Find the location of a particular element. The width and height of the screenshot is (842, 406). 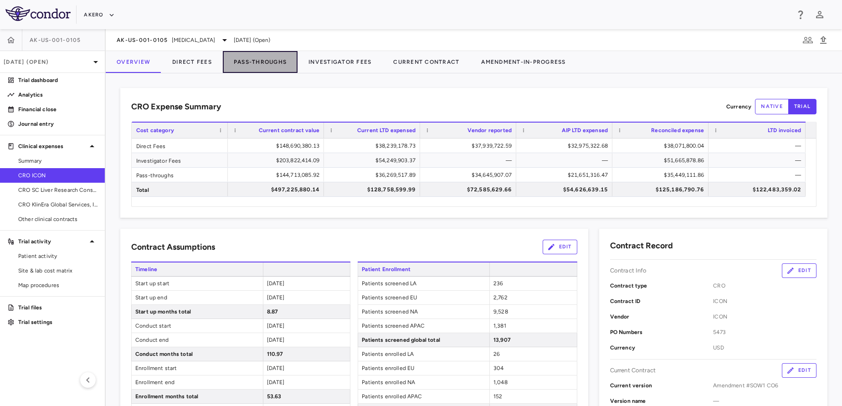

p: Version name is located at coordinates (661, 401).